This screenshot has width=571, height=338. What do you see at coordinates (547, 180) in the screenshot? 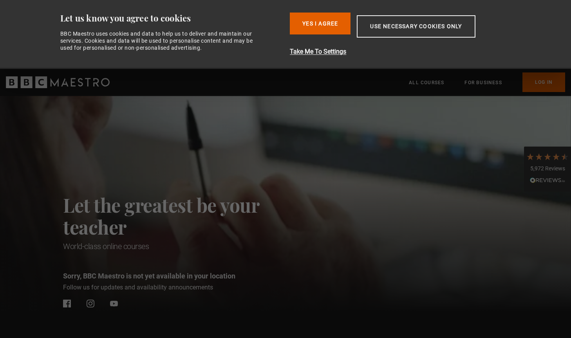
I see `div: REVIEWS.io` at bounding box center [547, 180].